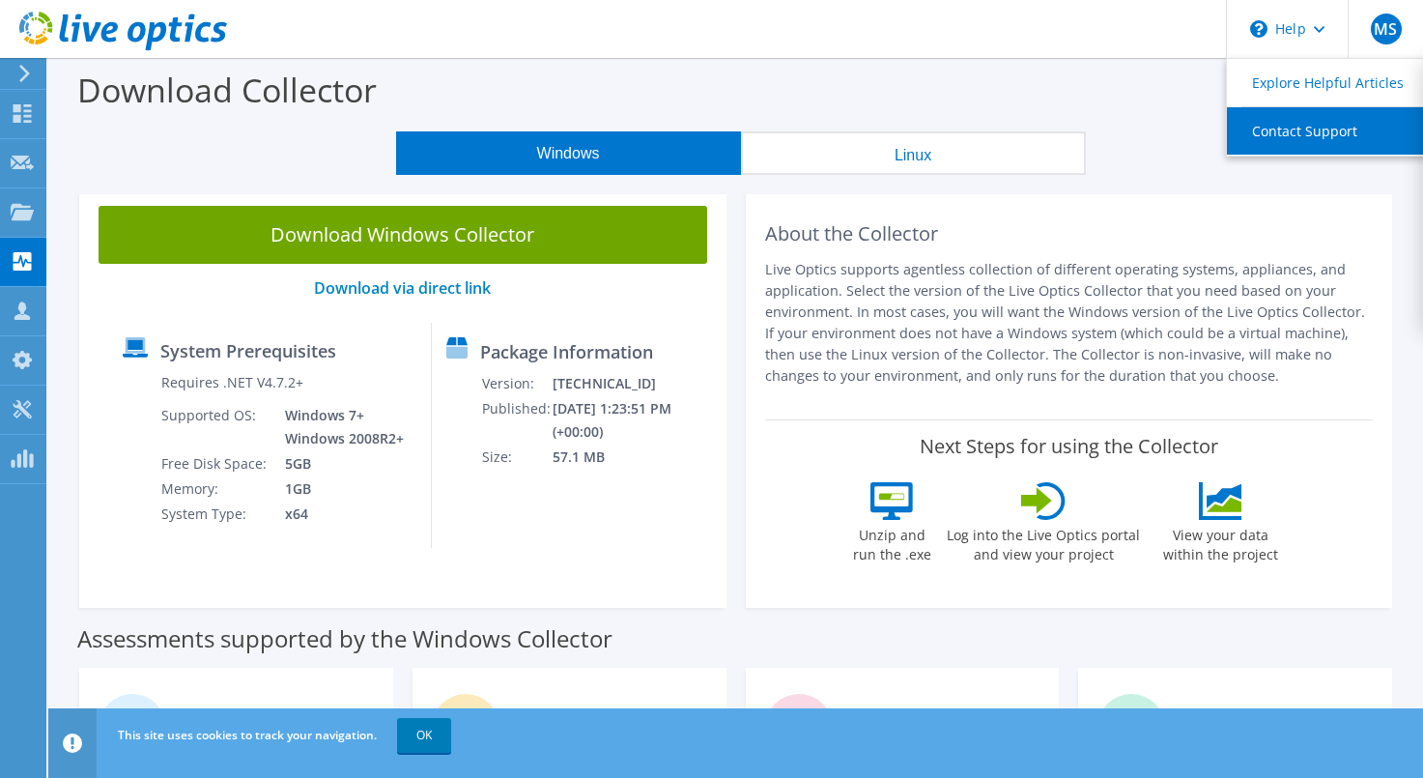 The height and width of the screenshot is (778, 1423). Describe the element at coordinates (516, 420) in the screenshot. I see `td: Published:` at that location.